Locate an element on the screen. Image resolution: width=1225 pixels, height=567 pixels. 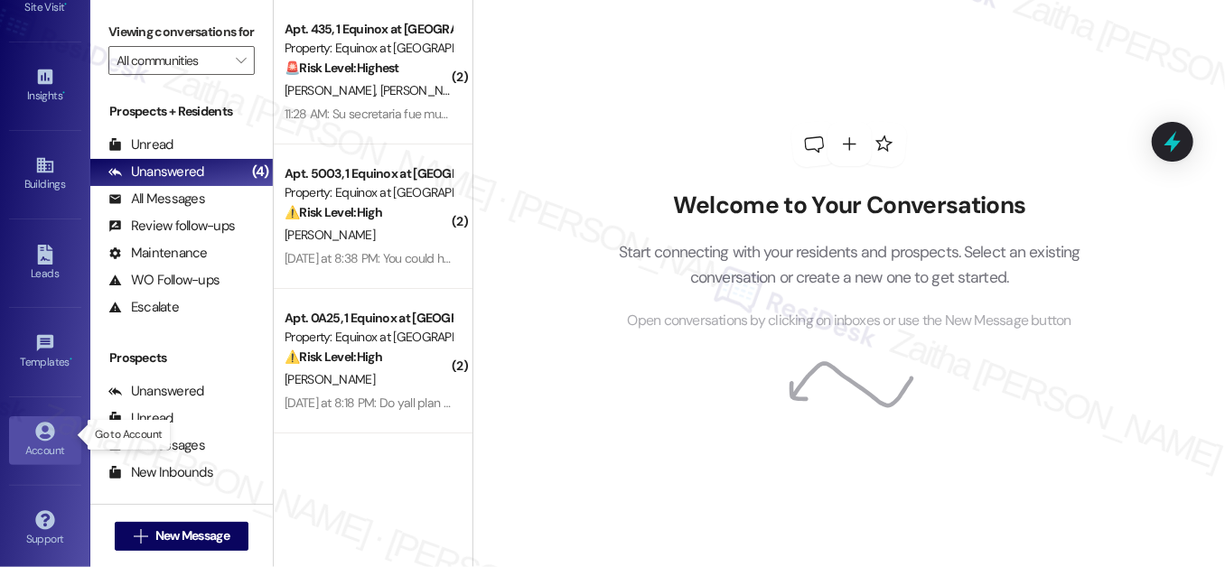
a: Buildings is located at coordinates (45, 174).